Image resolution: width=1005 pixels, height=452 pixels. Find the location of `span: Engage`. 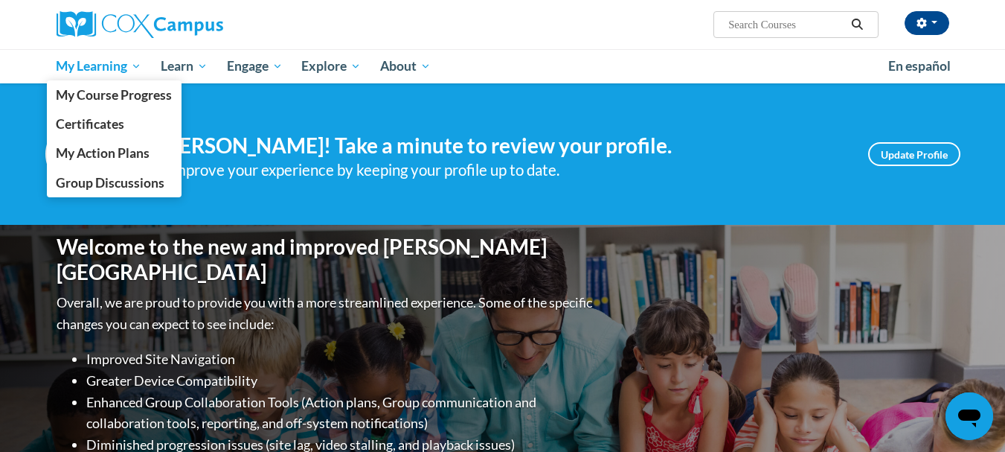

span: Engage is located at coordinates (254, 66).